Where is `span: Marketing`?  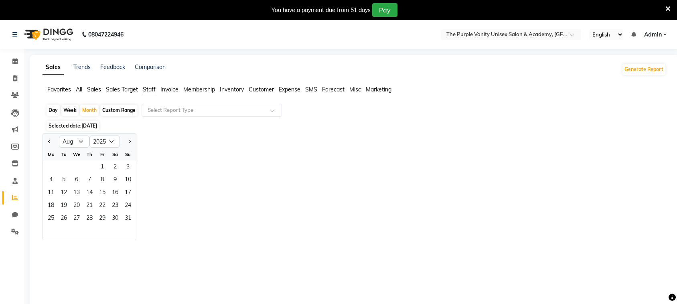 span: Marketing is located at coordinates (379, 89).